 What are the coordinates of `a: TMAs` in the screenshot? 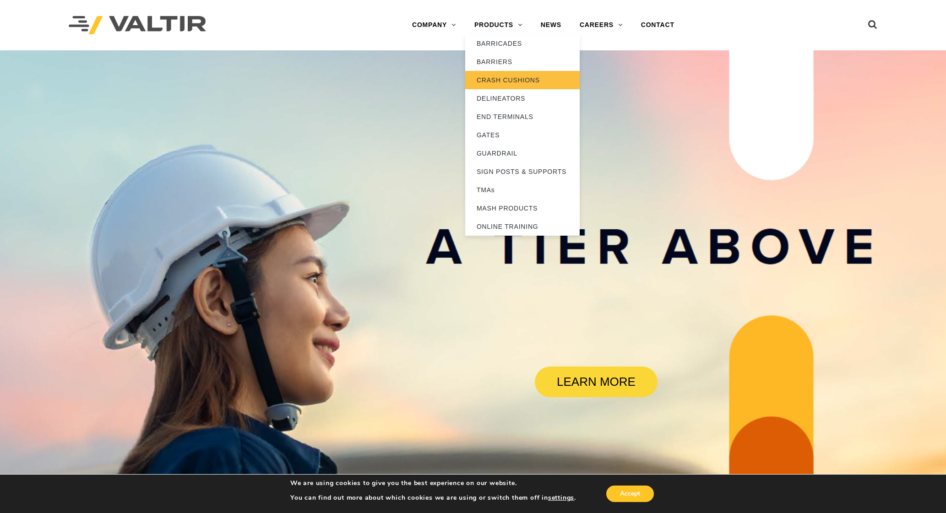 It's located at (522, 190).